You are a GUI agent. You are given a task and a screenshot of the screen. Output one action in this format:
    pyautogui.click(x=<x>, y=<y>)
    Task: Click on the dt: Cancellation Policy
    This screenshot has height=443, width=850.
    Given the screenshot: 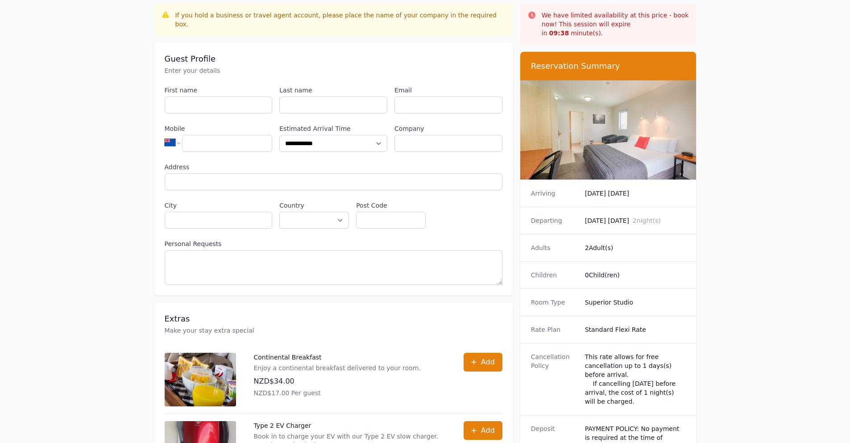 What is the action you would take?
    pyautogui.click(x=554, y=379)
    